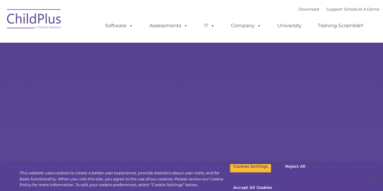 The image size is (383, 191). Describe the element at coordinates (362, 9) in the screenshot. I see `a: Schedule A Demo` at that location.